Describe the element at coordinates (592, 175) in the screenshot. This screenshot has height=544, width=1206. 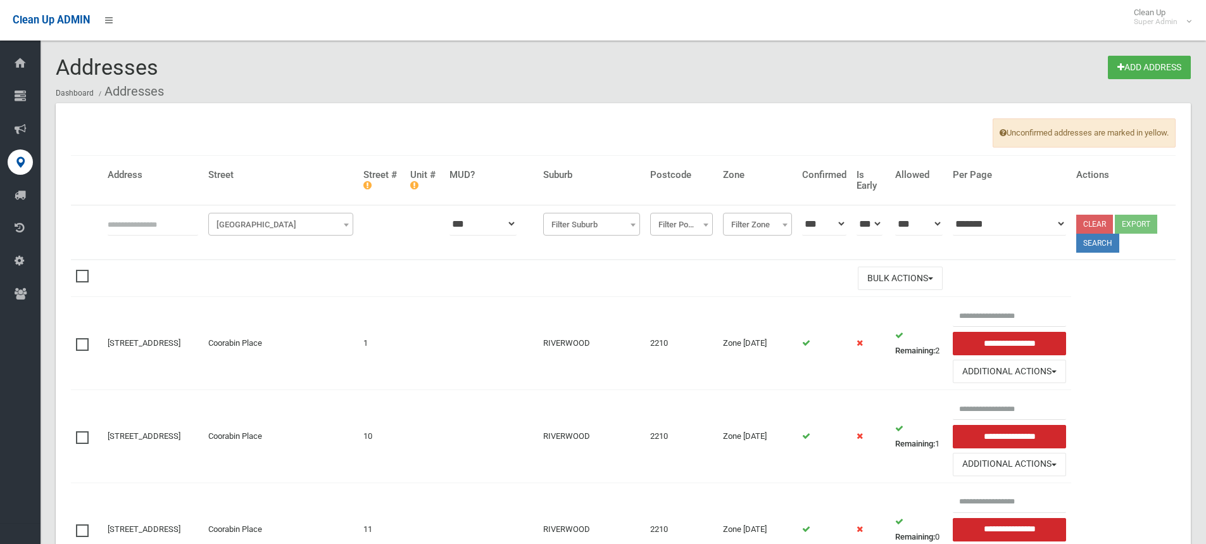
I see `h4: Suburb` at that location.